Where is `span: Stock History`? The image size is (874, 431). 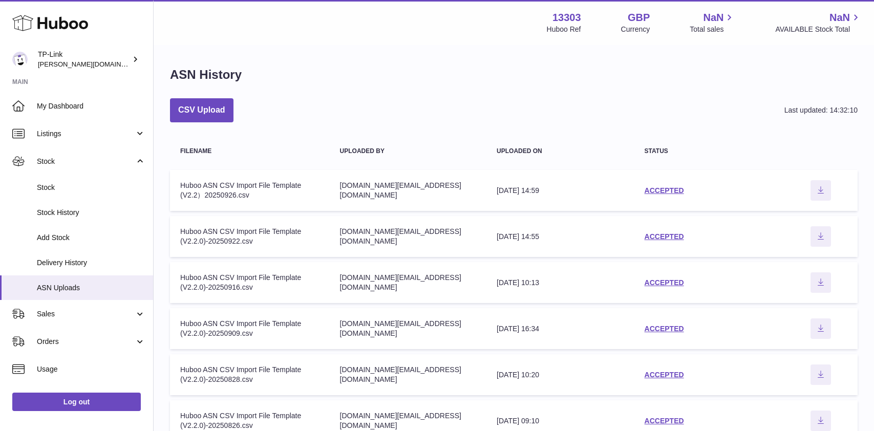
span: Stock History is located at coordinates (91, 212).